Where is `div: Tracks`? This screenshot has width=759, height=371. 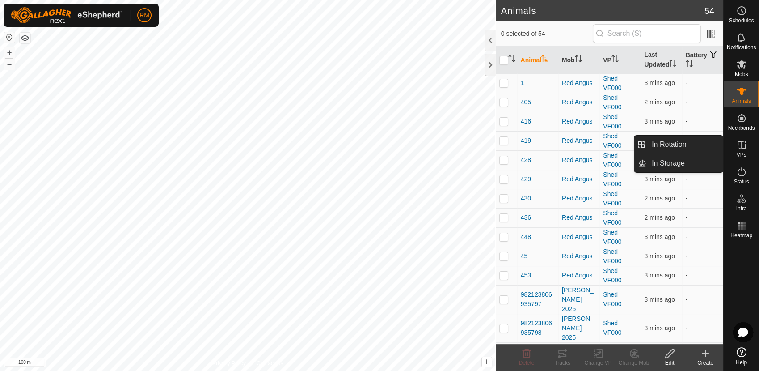 div: Tracks is located at coordinates (563, 363).